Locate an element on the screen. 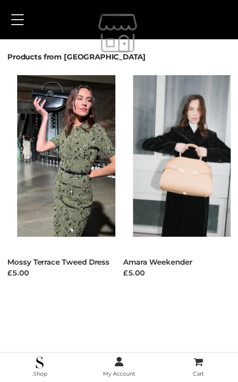 The height and width of the screenshot is (382, 238). a: alexachung is located at coordinates (119, 33).